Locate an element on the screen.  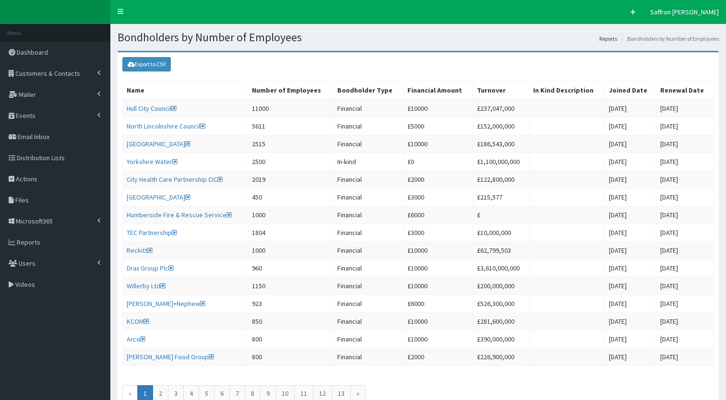
th: Financial Amount is located at coordinates (438, 91).